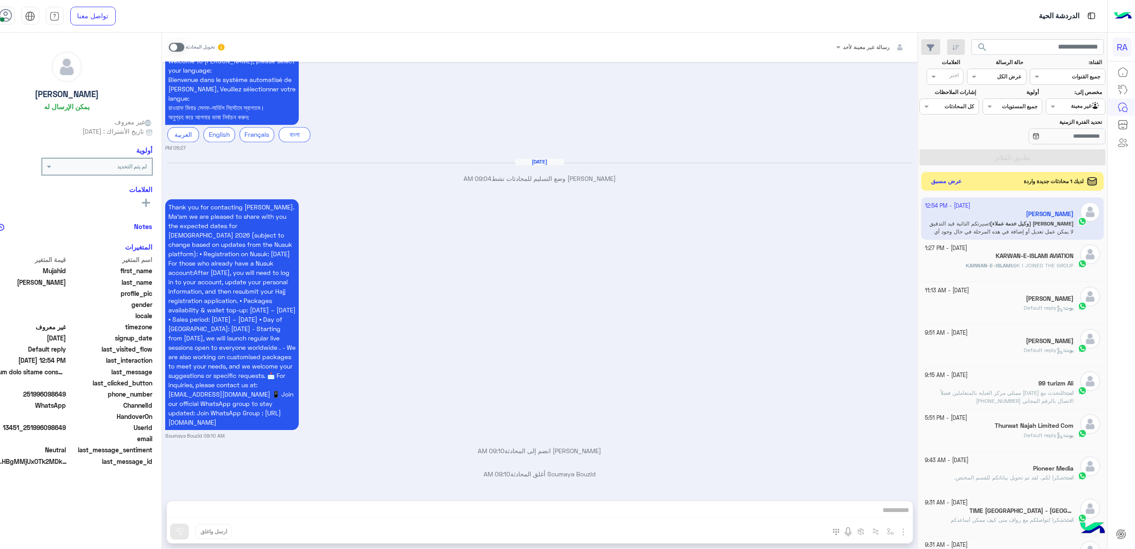 This screenshot has width=1135, height=549. Describe the element at coordinates (477, 178) in the screenshot. I see `span: 09:04 AM` at that location.